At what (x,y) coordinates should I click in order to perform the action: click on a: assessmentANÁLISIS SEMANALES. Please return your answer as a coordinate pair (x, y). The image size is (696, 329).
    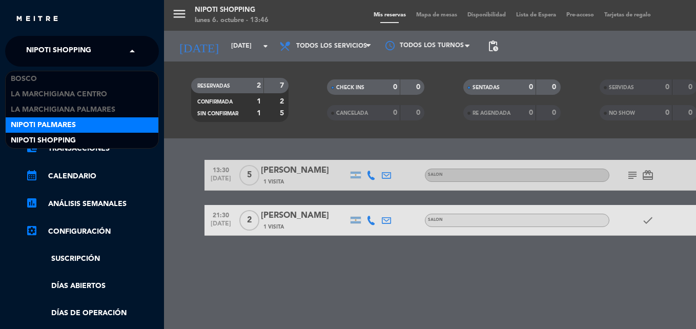
    Looking at the image, I should click on (92, 204).